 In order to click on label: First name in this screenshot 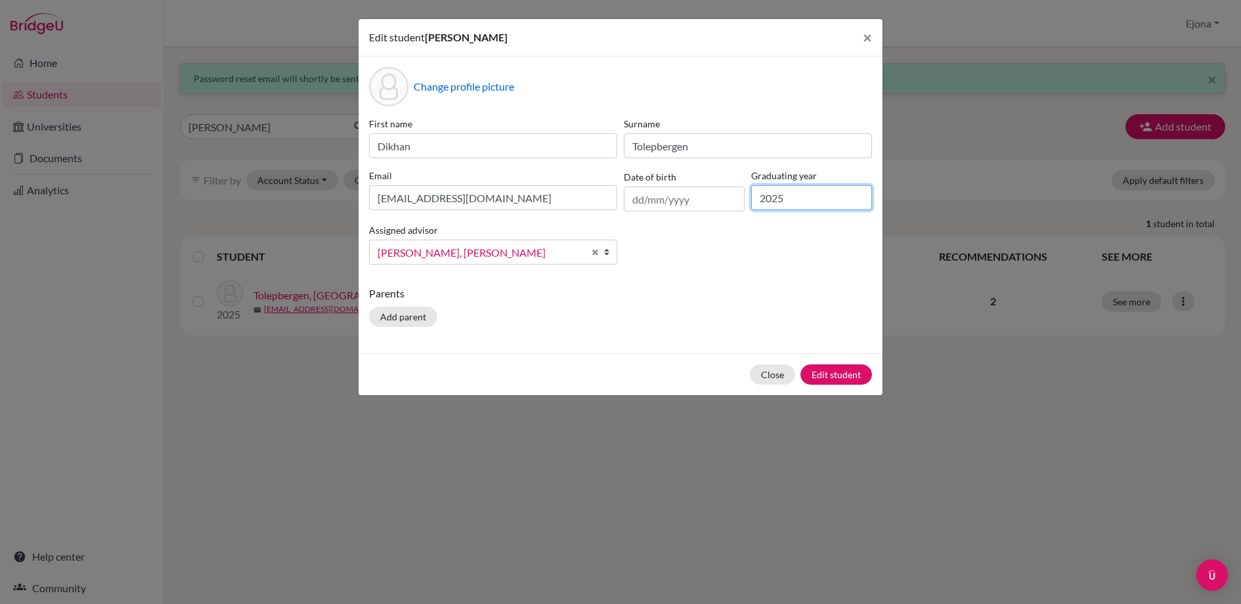, I will do `click(493, 123)`.